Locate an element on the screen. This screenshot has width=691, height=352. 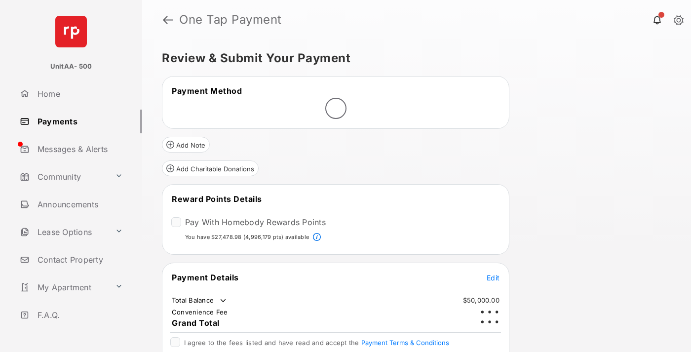
button: I agree to the fees listed and have read and accept the is located at coordinates (405, 342).